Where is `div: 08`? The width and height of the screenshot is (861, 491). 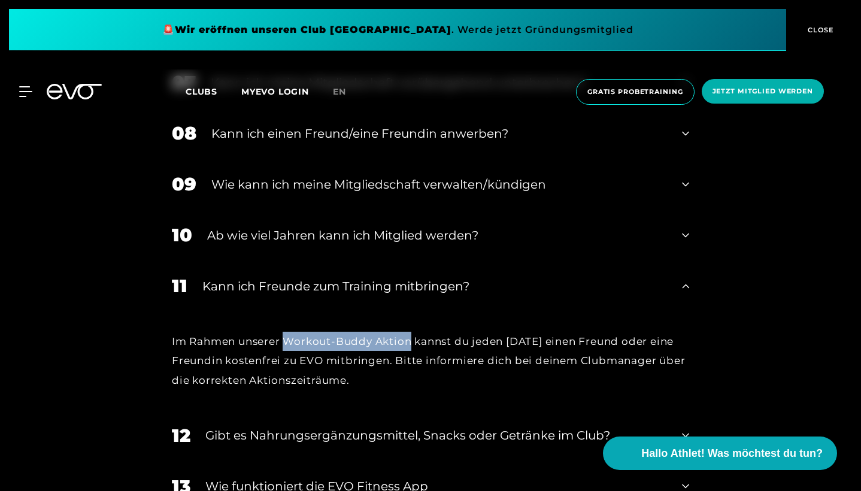 div: 08 is located at coordinates (184, 133).